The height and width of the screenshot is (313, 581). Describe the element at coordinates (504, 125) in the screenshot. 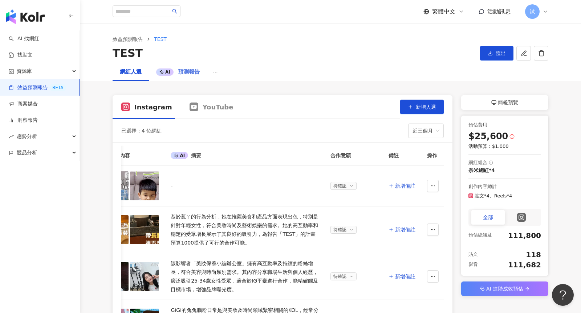

I see `div: 預估費用` at that location.